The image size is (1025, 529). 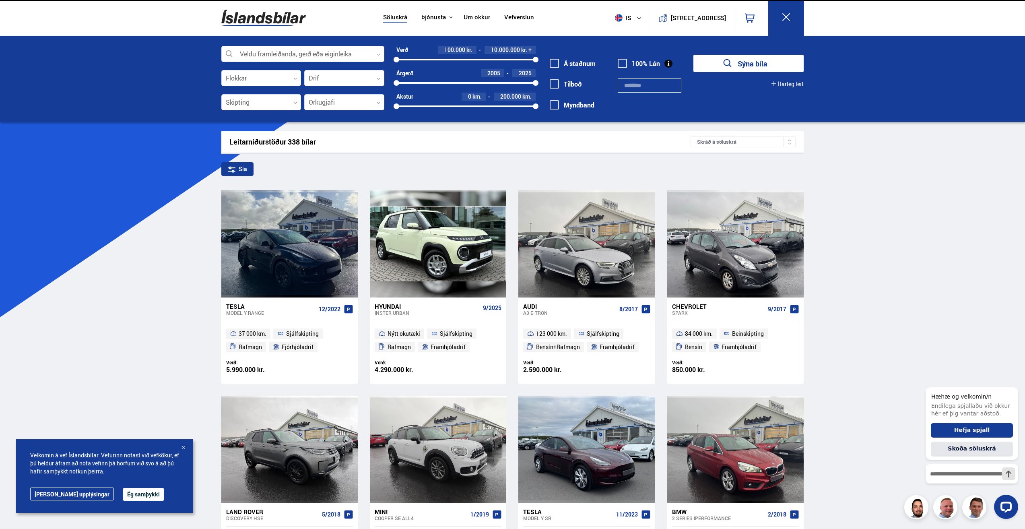 What do you see at coordinates (455, 49) in the screenshot?
I see `span: 100.000` at bounding box center [455, 49].